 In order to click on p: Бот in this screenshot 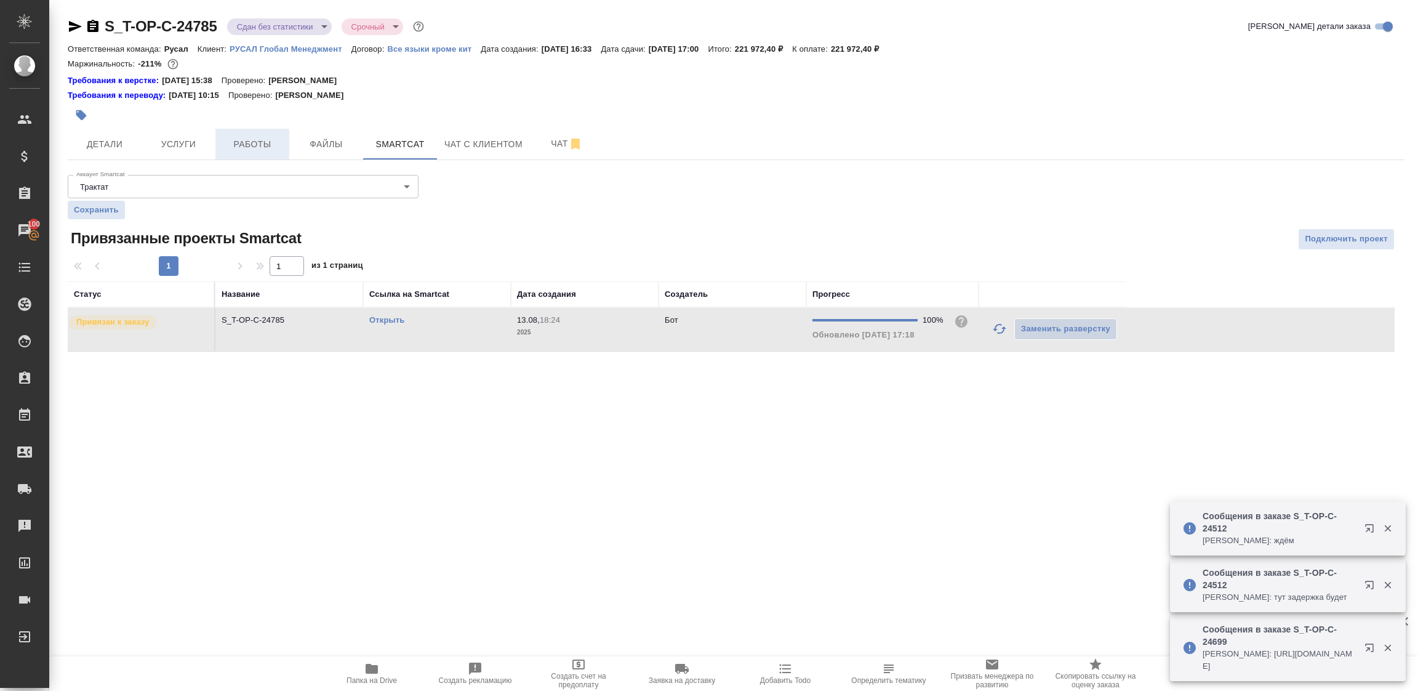, I will do `click(672, 319)`.